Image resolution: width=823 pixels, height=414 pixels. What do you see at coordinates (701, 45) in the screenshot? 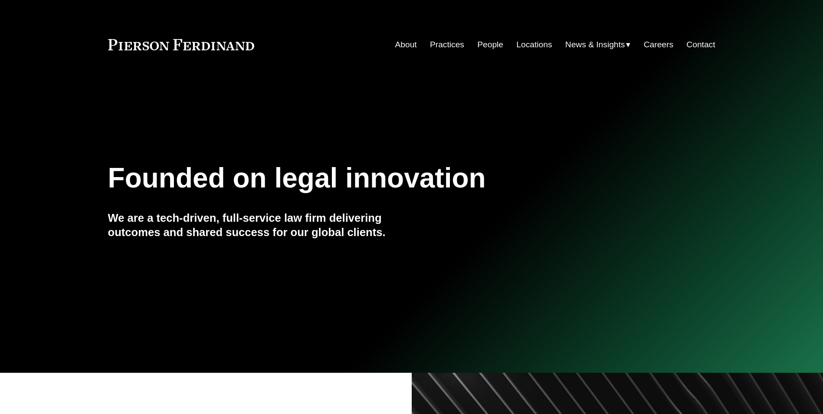
I see `a: Contact` at bounding box center [701, 45].